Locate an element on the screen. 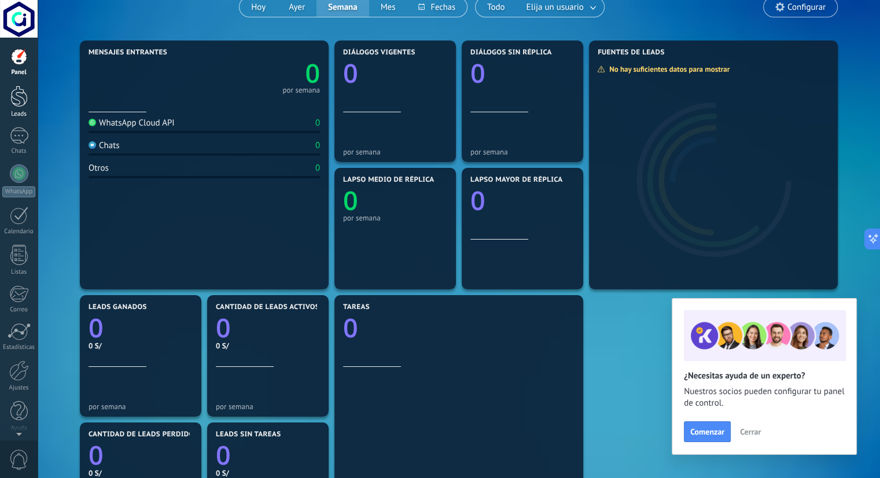  div: Listas is located at coordinates (19, 272).